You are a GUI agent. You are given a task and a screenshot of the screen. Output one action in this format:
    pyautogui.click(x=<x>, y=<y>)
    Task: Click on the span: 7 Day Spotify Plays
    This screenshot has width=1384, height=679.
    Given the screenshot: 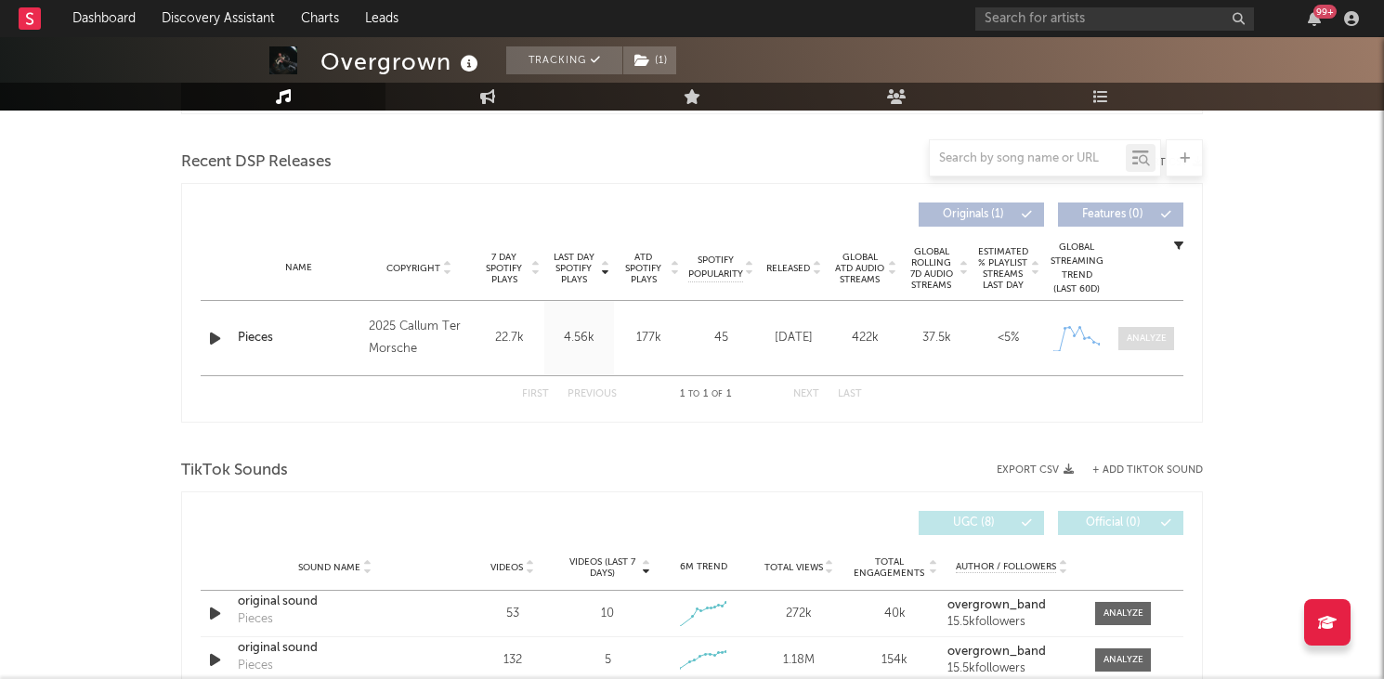 What is the action you would take?
    pyautogui.click(x=504, y=268)
    